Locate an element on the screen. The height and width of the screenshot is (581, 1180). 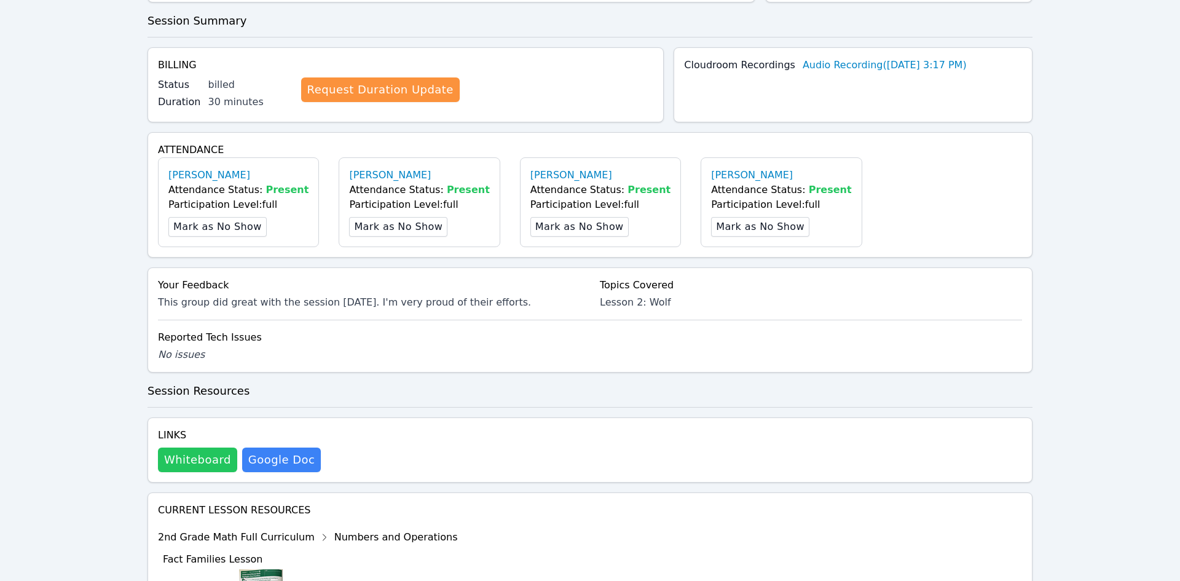
h3: Session Summary is located at coordinates (590, 21).